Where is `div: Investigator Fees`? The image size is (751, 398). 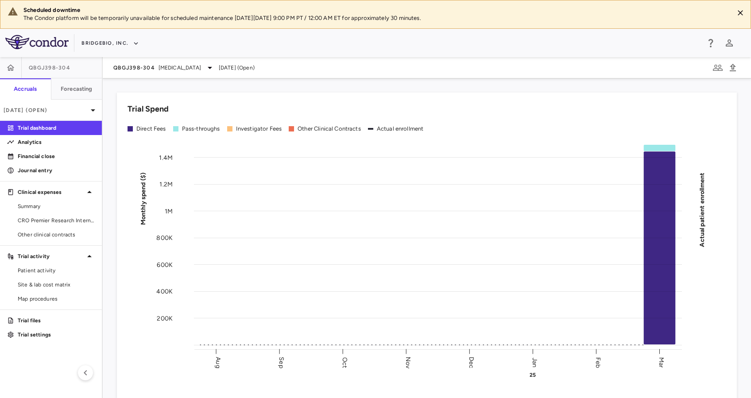
div: Investigator Fees is located at coordinates (259, 129).